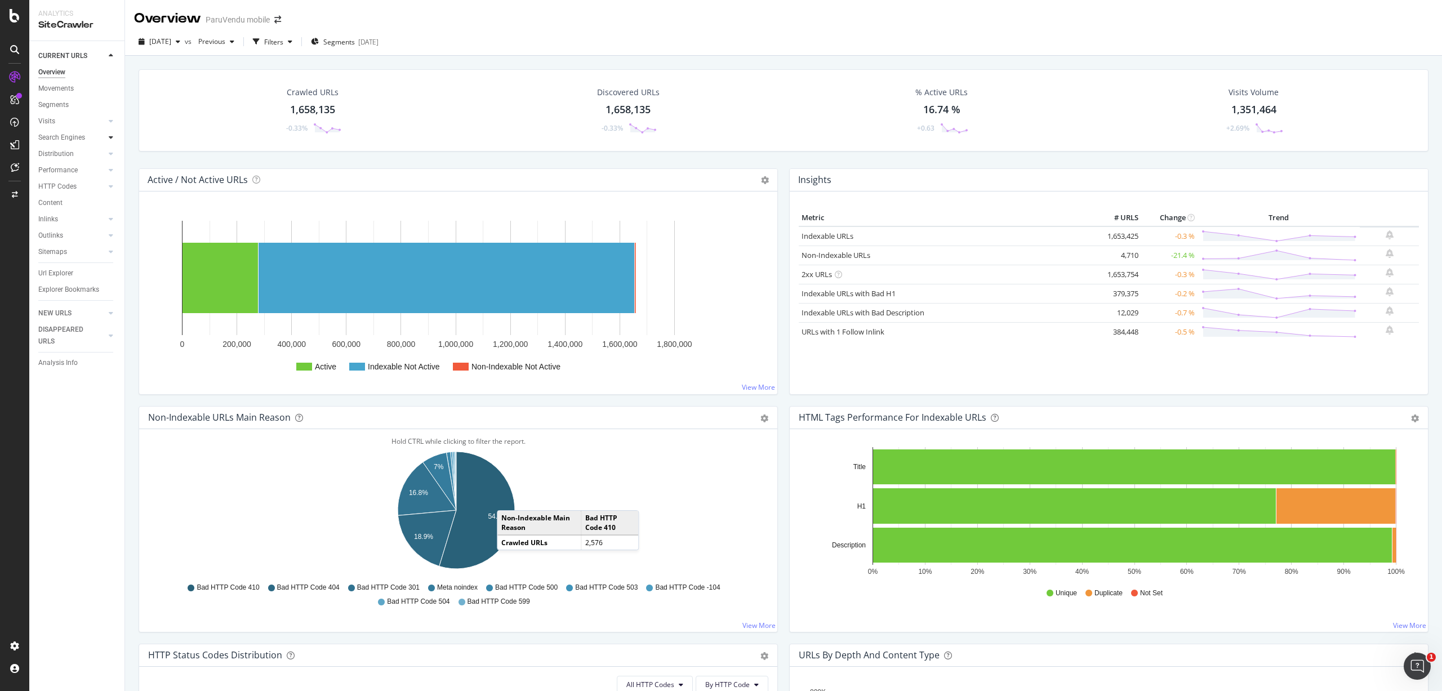 This screenshot has width=1442, height=691. Describe the element at coordinates (1118, 313) in the screenshot. I see `td: 12,029` at that location.